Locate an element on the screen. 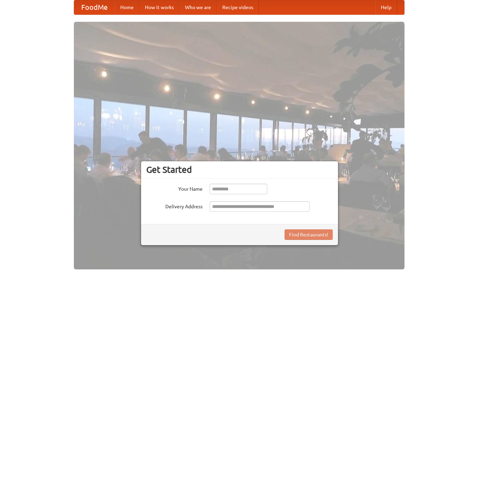 Image resolution: width=478 pixels, height=497 pixels. a: How it works is located at coordinates (159, 7).